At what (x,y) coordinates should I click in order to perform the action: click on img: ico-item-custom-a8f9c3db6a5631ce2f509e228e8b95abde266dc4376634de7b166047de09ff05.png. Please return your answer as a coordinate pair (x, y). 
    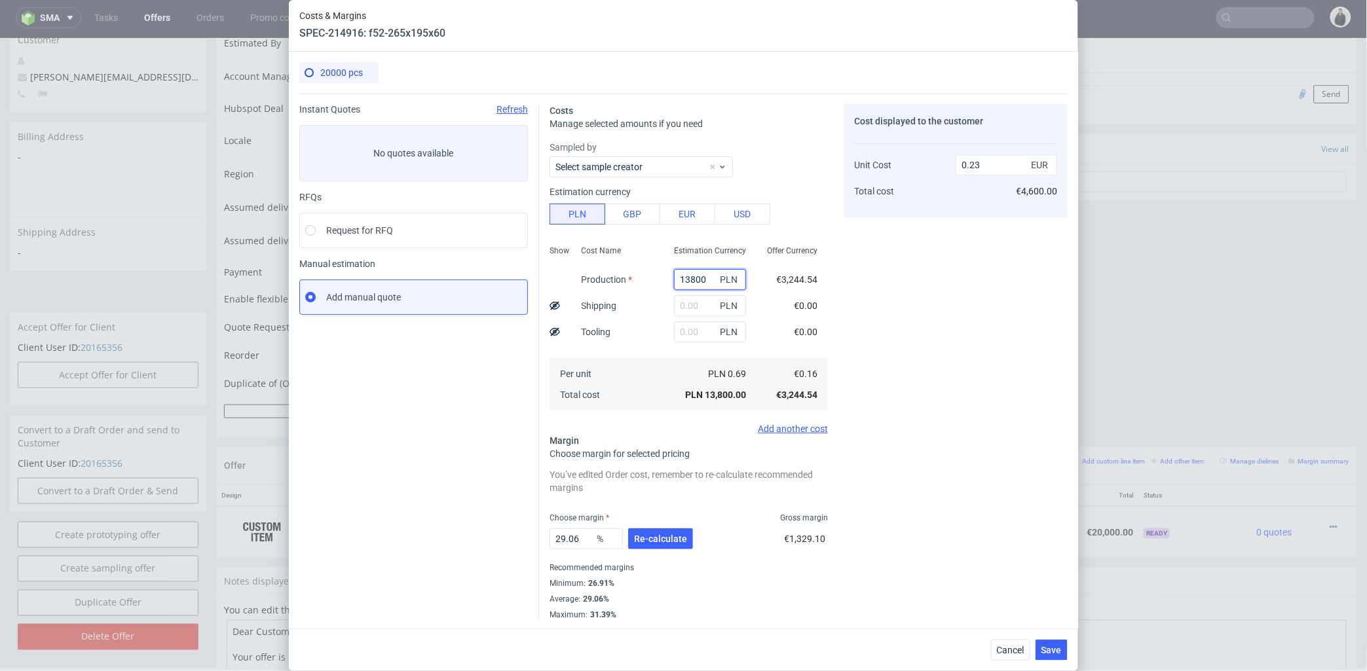
    Looking at the image, I should click on (262, 494).